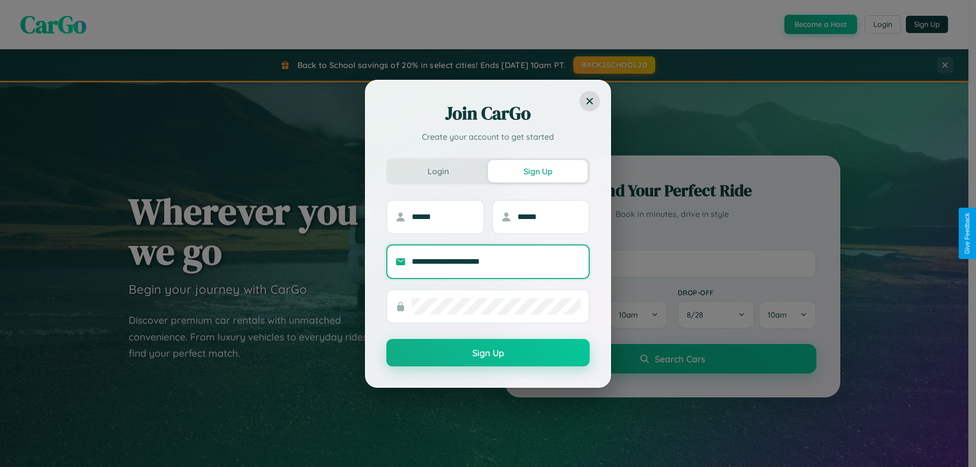 The height and width of the screenshot is (467, 976). I want to click on div: Give Feedback, so click(967, 233).